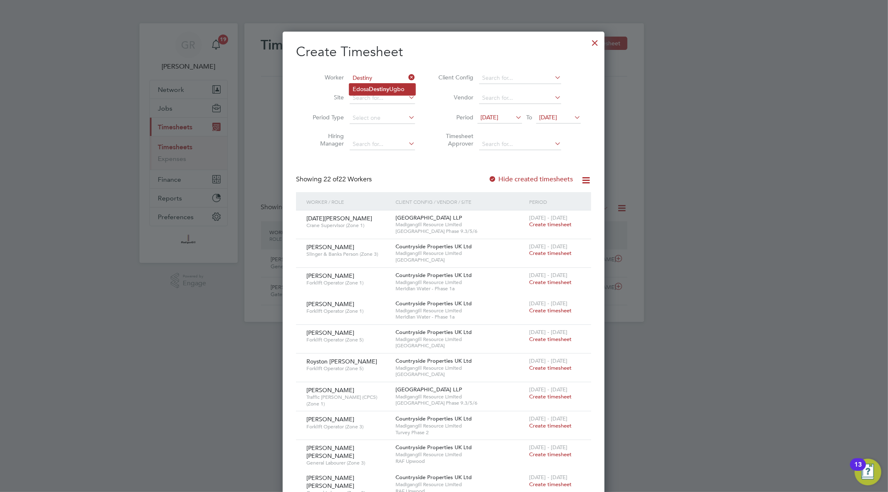 This screenshot has width=888, height=492. Describe the element at coordinates (325, 140) in the screenshot. I see `label: Hiring Manager` at that location.